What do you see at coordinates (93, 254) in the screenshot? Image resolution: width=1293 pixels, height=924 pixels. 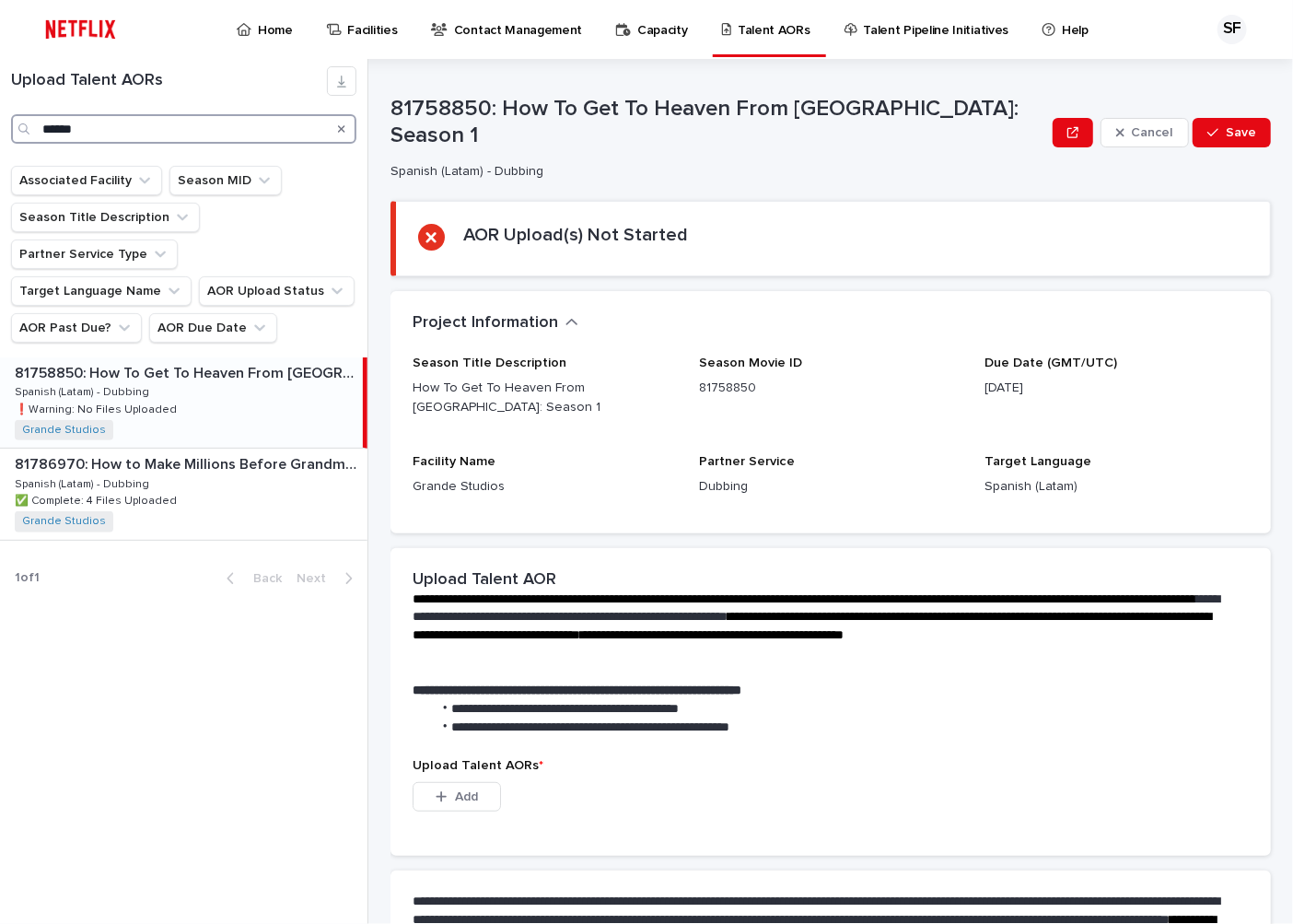 I see `button: Partner Service Type` at bounding box center [93, 254].